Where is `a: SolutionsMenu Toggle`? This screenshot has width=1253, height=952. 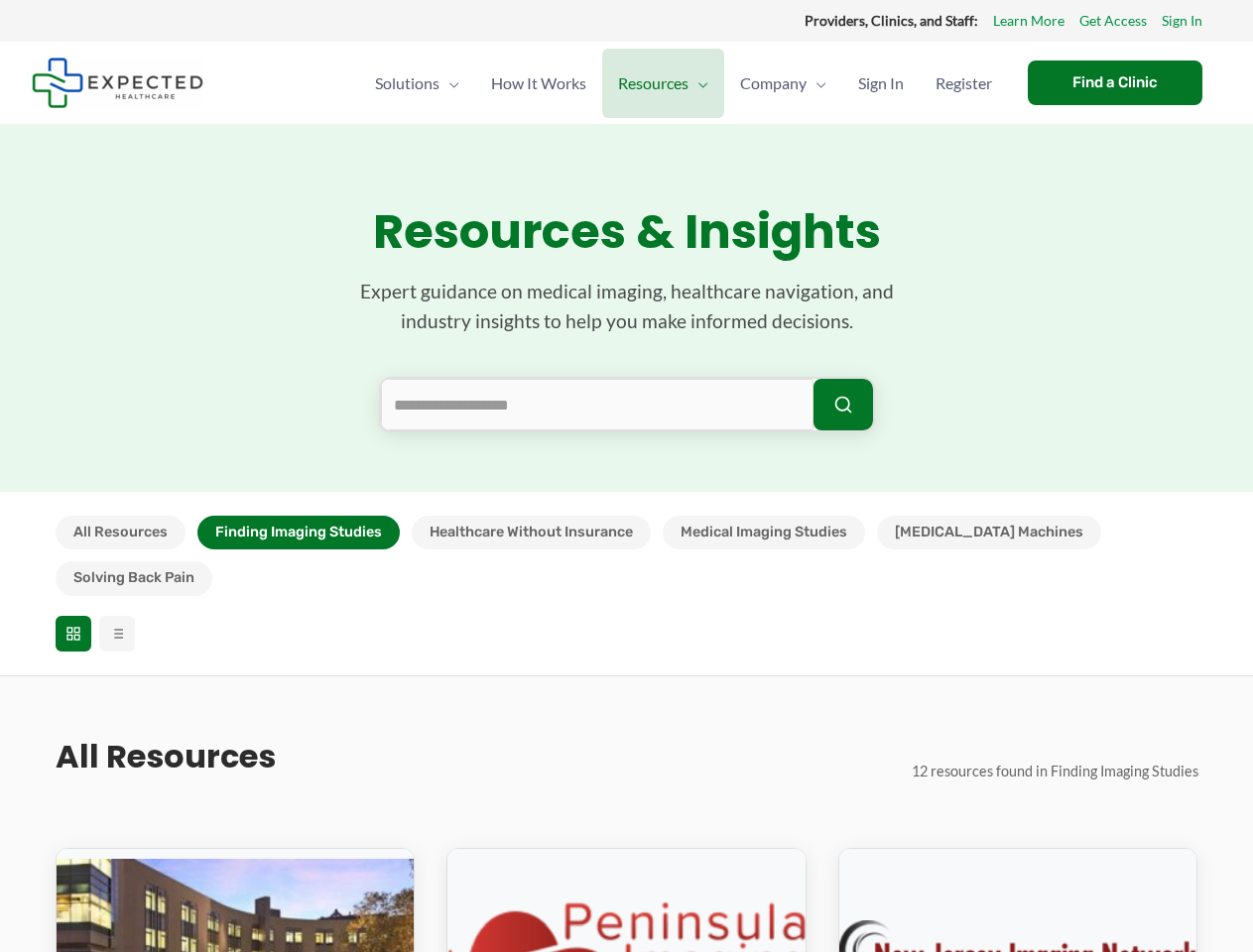 a: SolutionsMenu Toggle is located at coordinates (417, 83).